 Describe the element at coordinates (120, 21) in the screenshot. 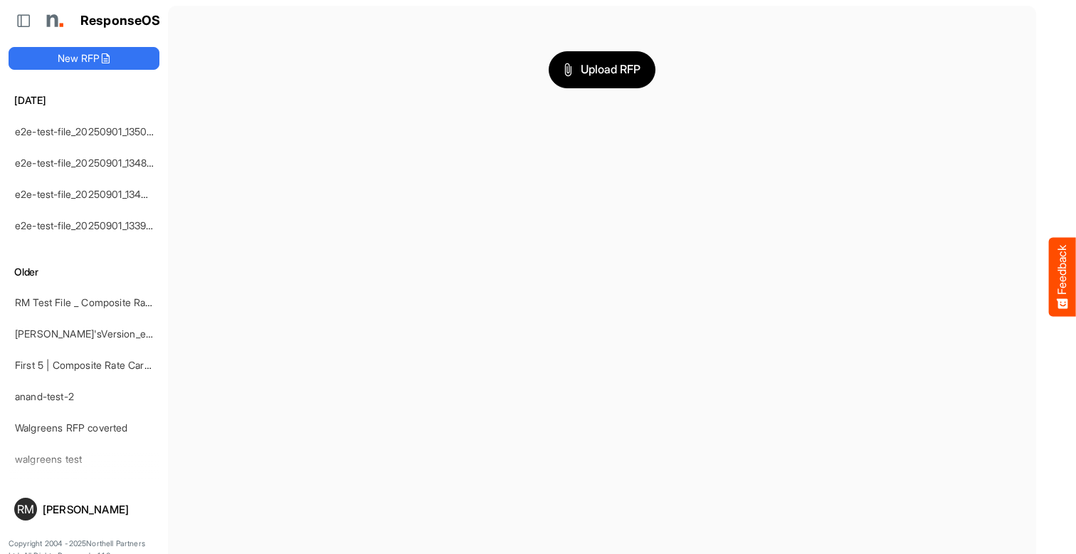

I see `h1: ResponseOS` at that location.